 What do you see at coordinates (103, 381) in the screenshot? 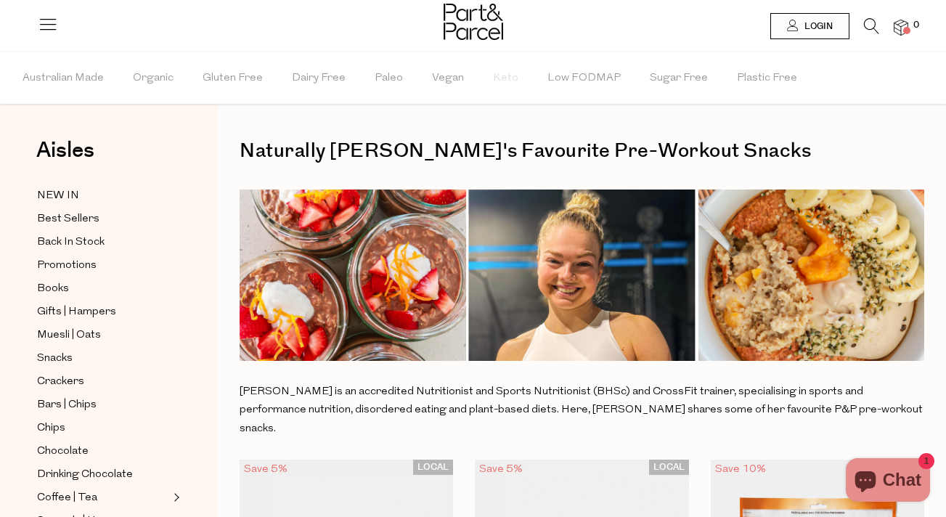
I see `a: Crackers` at bounding box center [103, 381].